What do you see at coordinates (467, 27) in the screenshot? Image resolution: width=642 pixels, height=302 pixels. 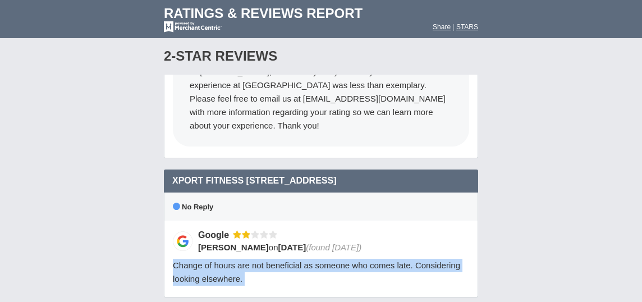 I see `a: STARS` at bounding box center [467, 27].